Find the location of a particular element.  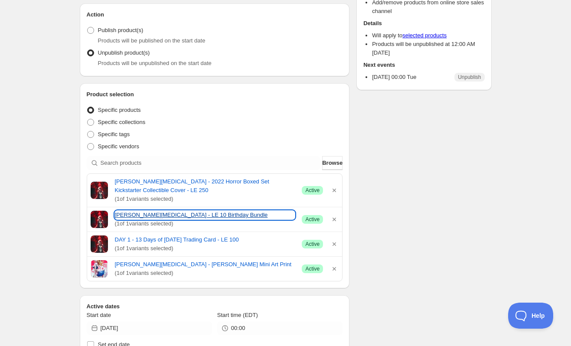

span: Specific tags is located at coordinates (114, 134).